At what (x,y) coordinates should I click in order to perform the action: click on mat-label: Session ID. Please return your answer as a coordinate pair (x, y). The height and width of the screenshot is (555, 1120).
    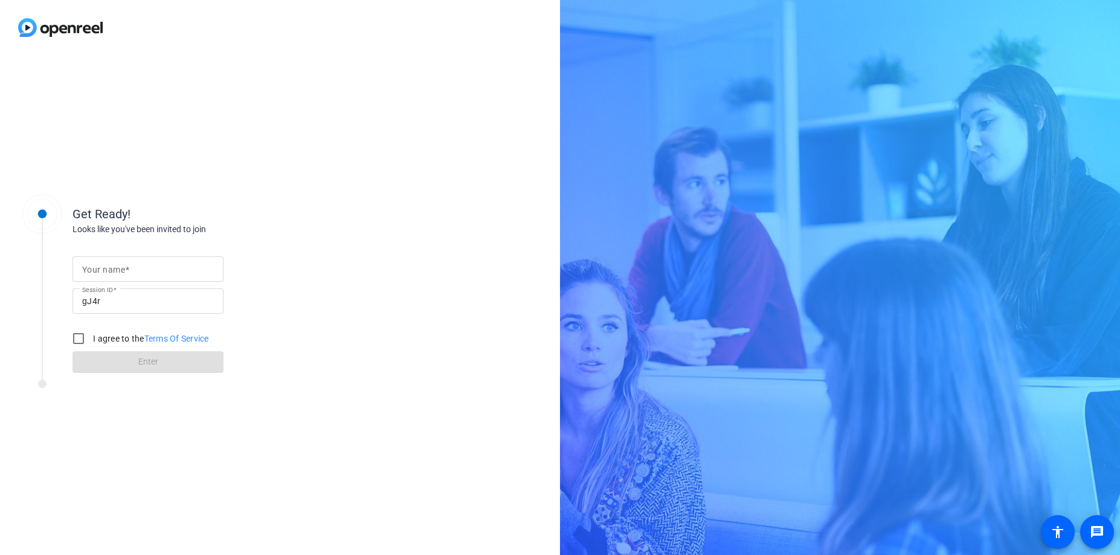
    Looking at the image, I should click on (97, 289).